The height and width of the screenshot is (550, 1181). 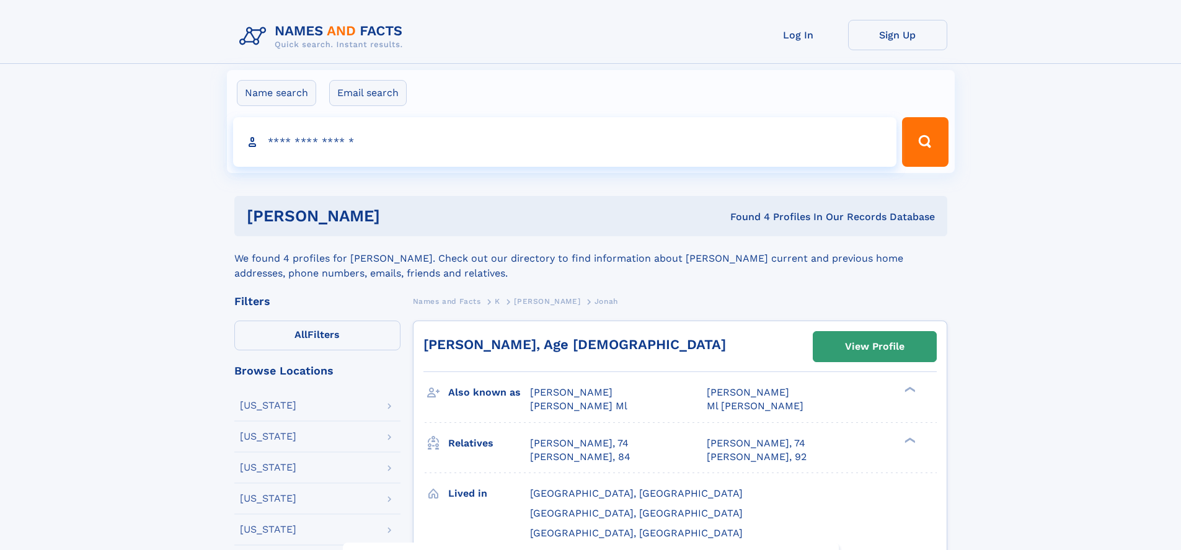 What do you see at coordinates (606, 301) in the screenshot?
I see `span: Jonah` at bounding box center [606, 301].